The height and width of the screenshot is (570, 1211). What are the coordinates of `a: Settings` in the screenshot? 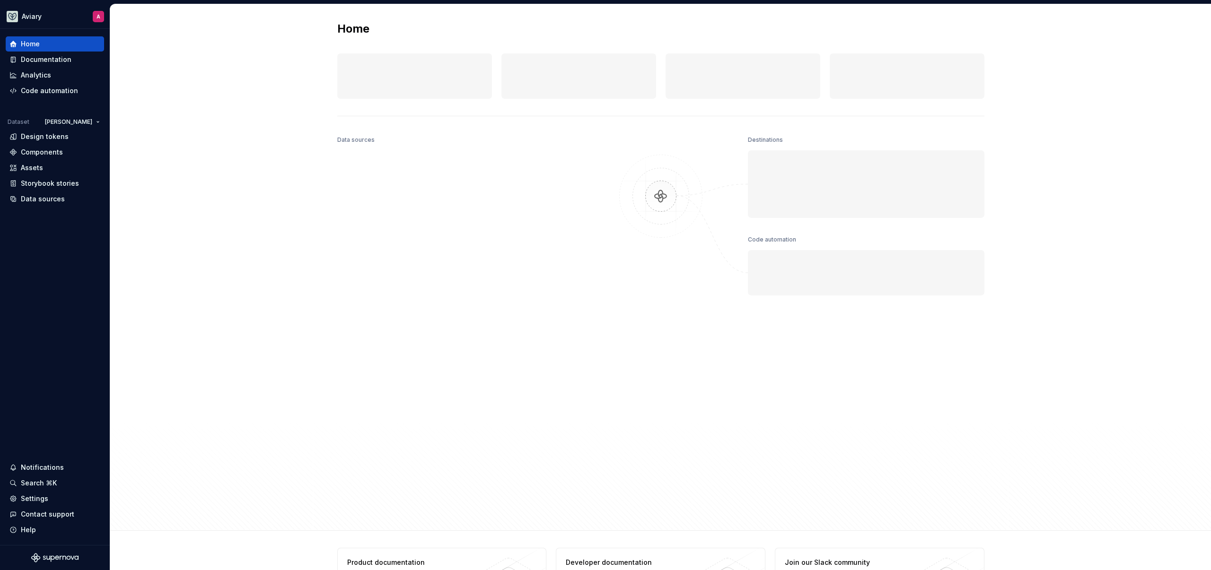 It's located at (55, 499).